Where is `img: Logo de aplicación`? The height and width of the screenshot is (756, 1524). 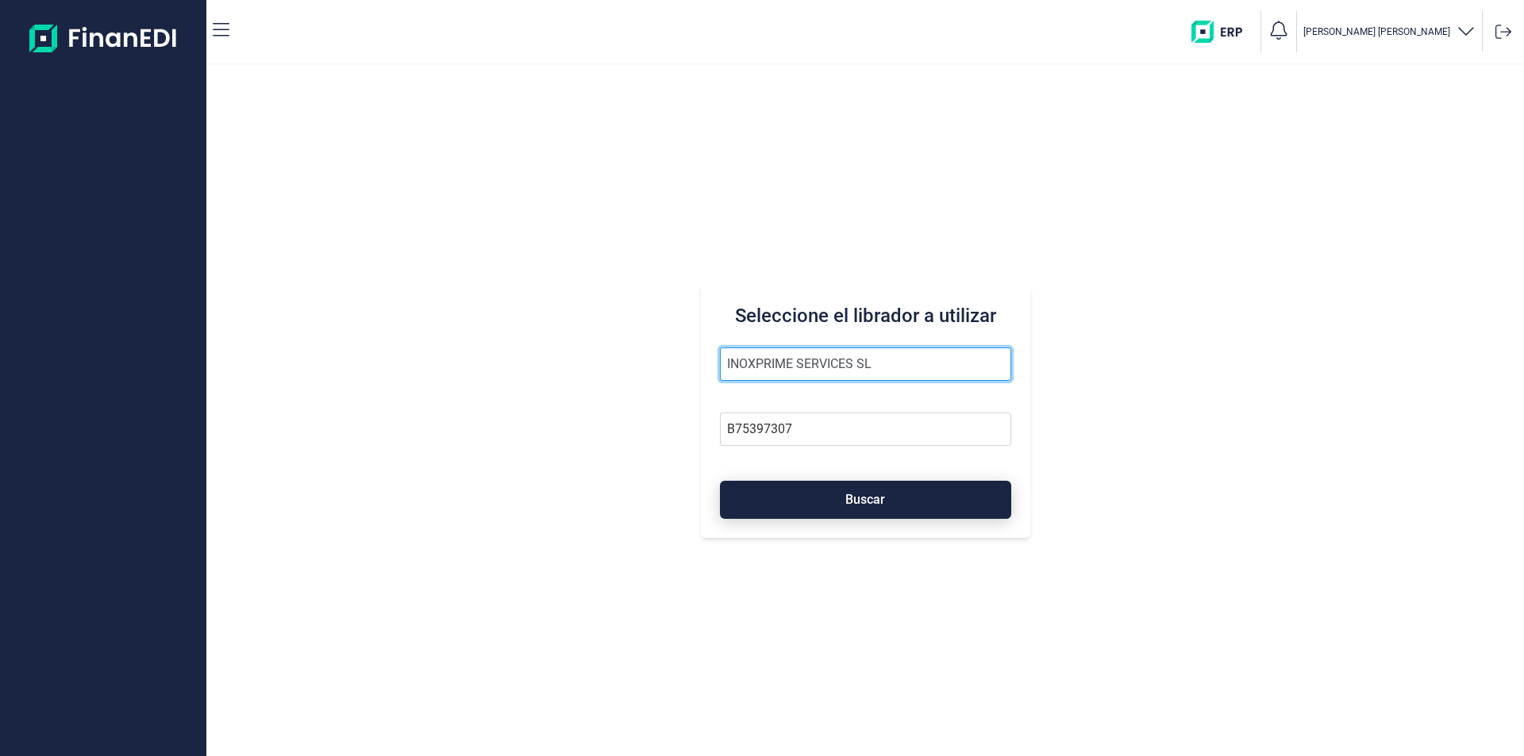 img: Logo de aplicación is located at coordinates (103, 38).